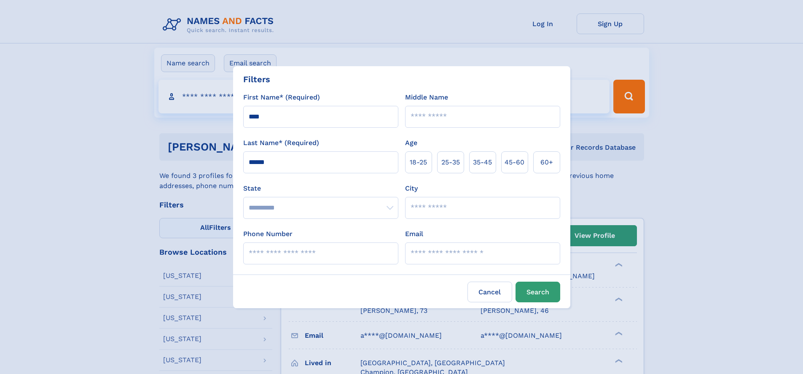 The width and height of the screenshot is (803, 374). Describe the element at coordinates (414, 234) in the screenshot. I see `label: Email` at that location.